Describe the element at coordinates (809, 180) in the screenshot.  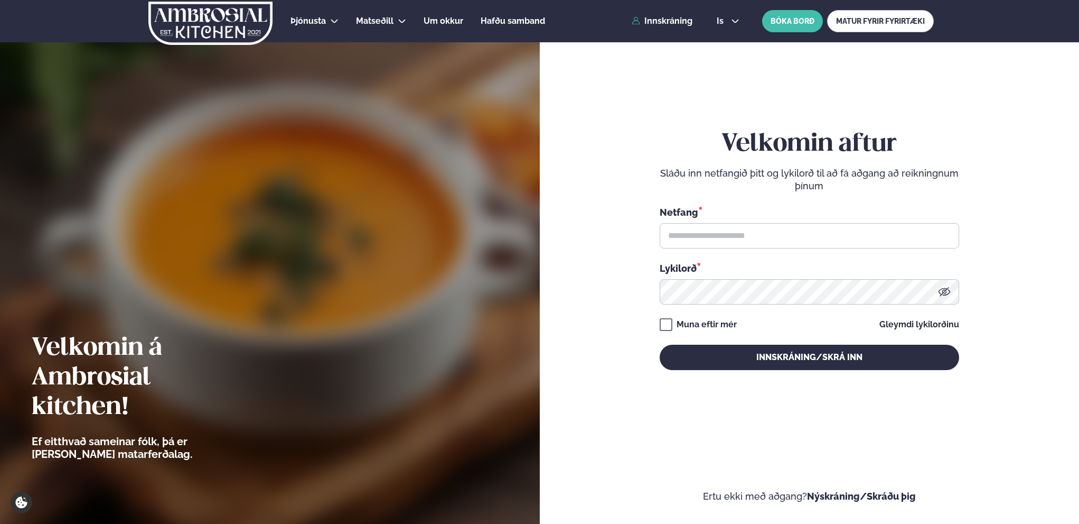
I see `p: Sláðu inn netfangið þitt og lykilorð til að fá aðgang að reikningnum þínum` at that location.